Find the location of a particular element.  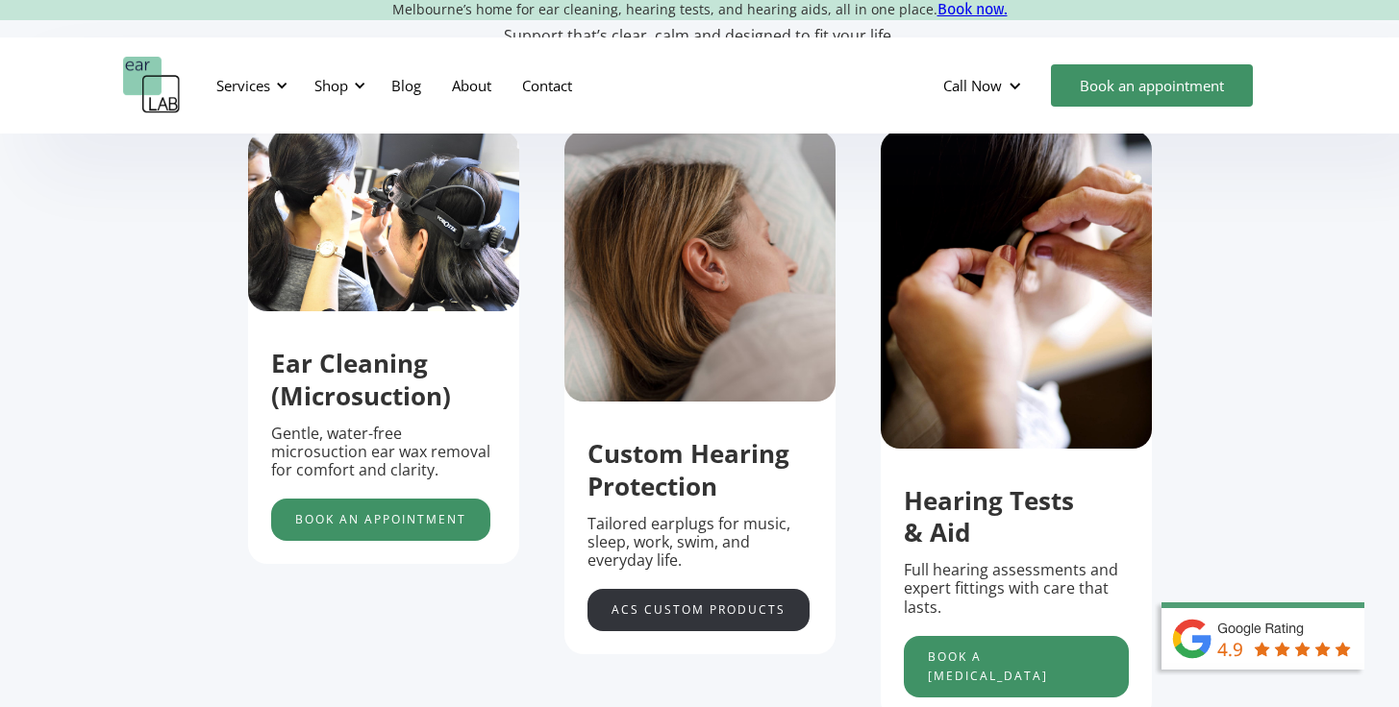

strong: Custom Hearing Protection is located at coordinates (688, 470).